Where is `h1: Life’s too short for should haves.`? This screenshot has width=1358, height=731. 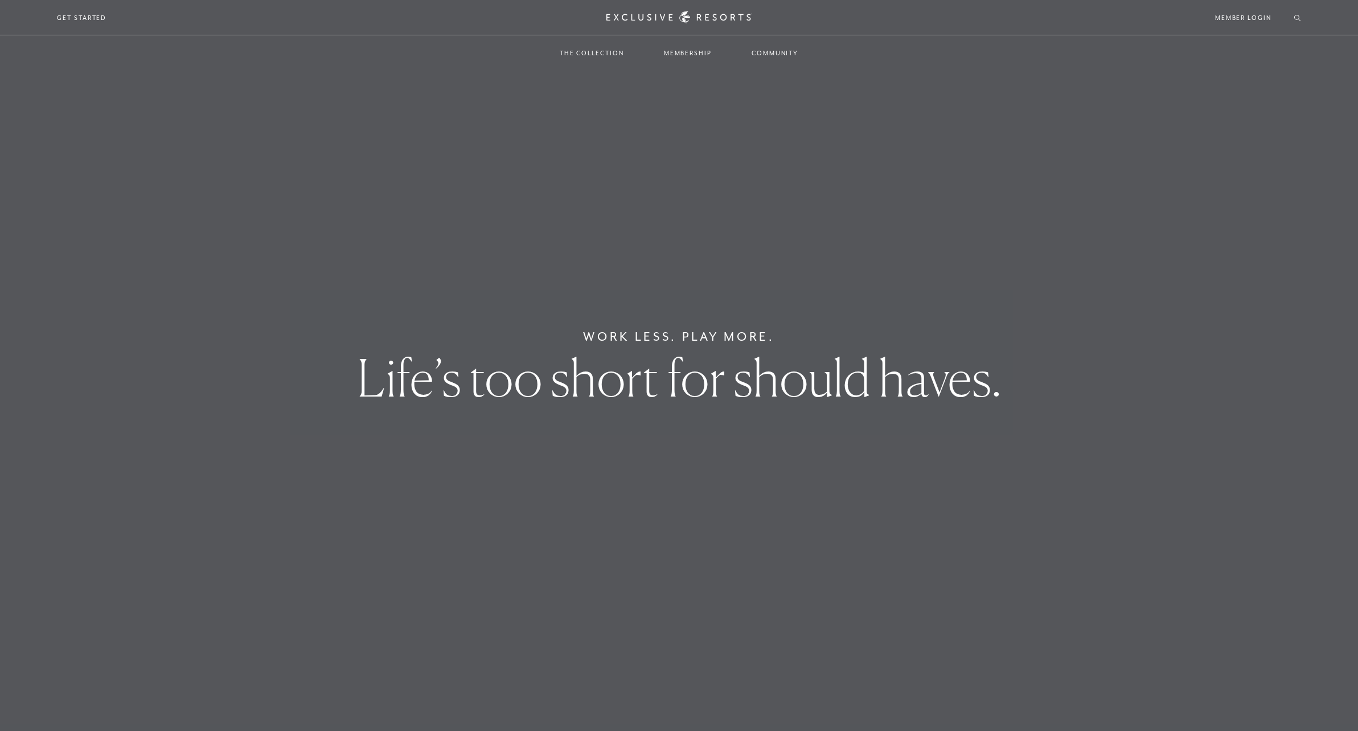
h1: Life’s too short for should haves. is located at coordinates (679, 378).